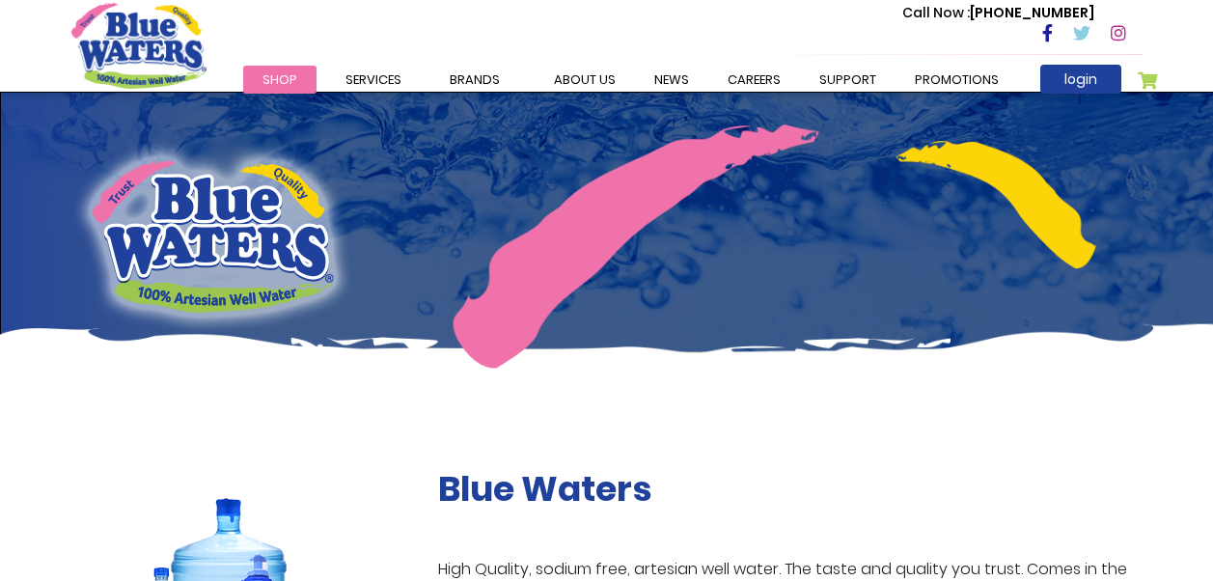  What do you see at coordinates (280, 79) in the screenshot?
I see `a: Shop` at bounding box center [280, 79].